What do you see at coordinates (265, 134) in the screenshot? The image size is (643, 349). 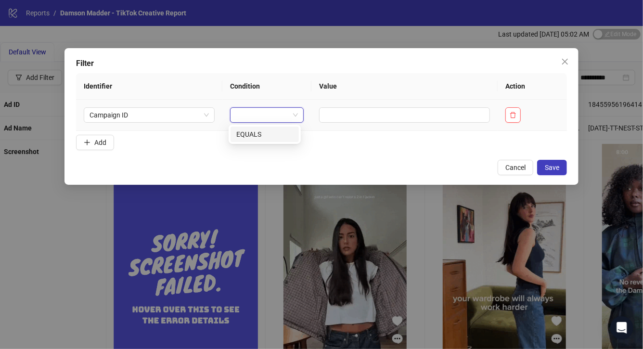 I see `div: EQUALS` at bounding box center [265, 134].